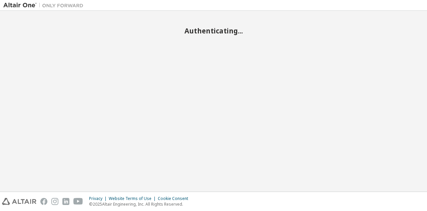 Image resolution: width=427 pixels, height=211 pixels. What do you see at coordinates (133, 198) in the screenshot?
I see `div: Website Terms of Use` at bounding box center [133, 198].